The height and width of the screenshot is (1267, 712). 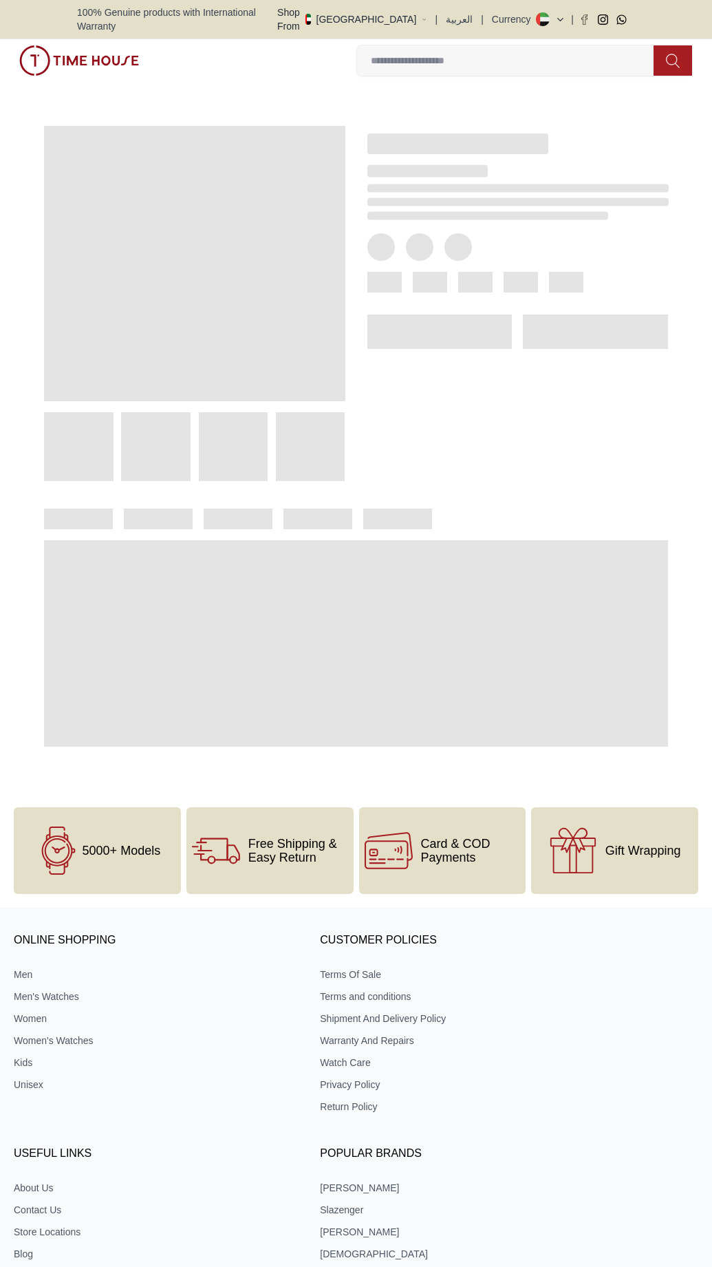 I want to click on h3: CUSTOMER POLICIES, so click(x=458, y=941).